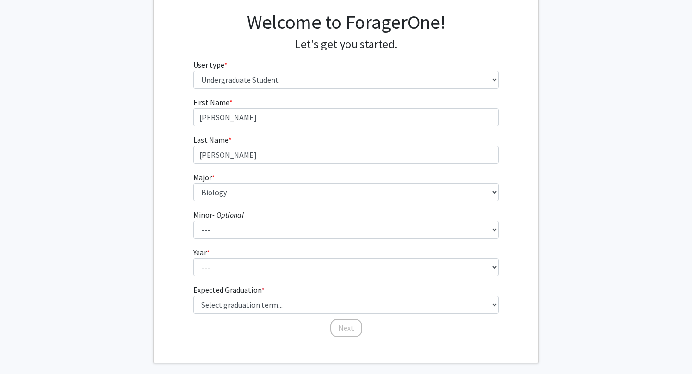 This screenshot has width=692, height=374. Describe the element at coordinates (346, 44) in the screenshot. I see `h4: Let's get you started.` at that location.